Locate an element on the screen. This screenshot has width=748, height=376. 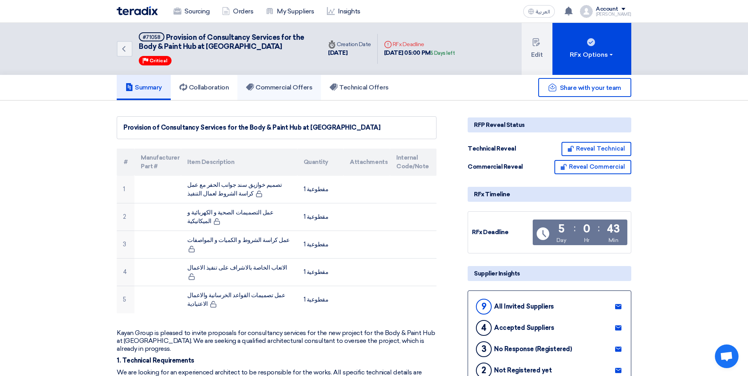
div: Commercial Reveal is located at coordinates (497, 167).